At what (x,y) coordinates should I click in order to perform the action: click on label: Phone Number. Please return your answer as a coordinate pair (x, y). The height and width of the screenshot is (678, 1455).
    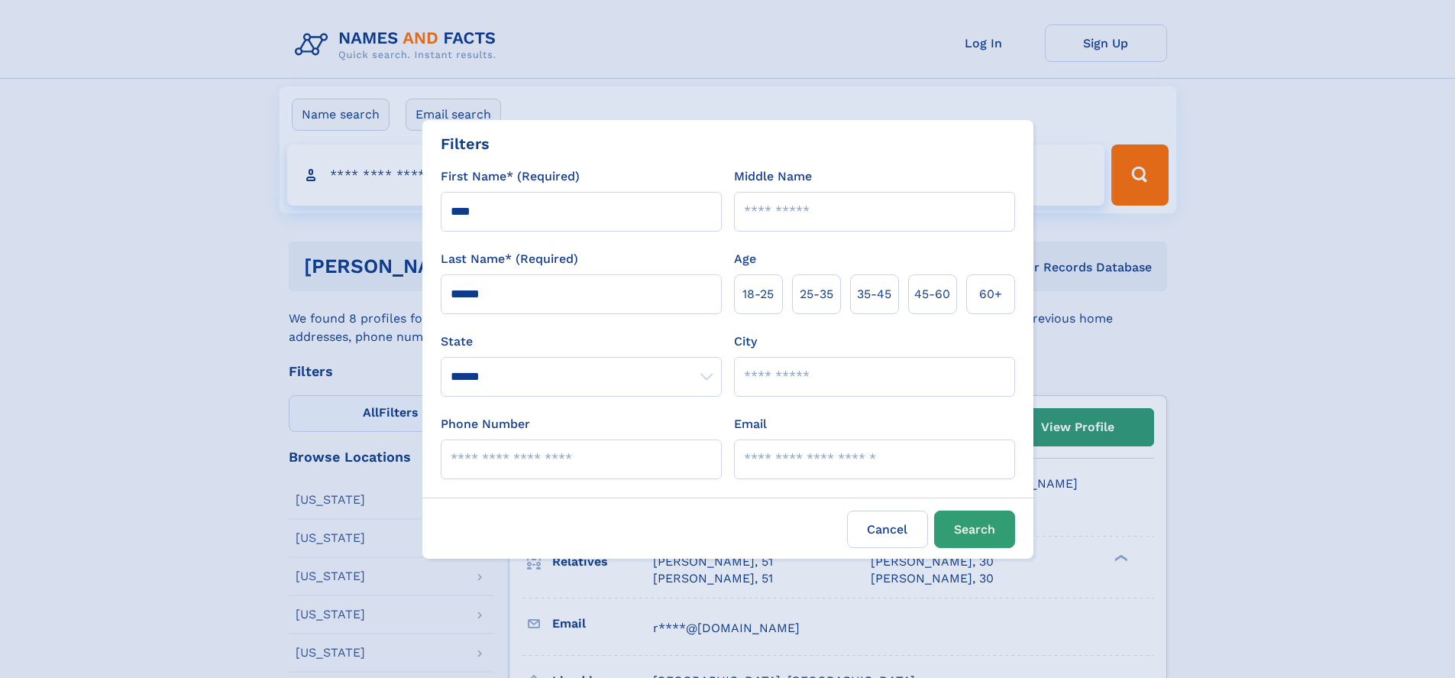
    Looking at the image, I should click on (485, 424).